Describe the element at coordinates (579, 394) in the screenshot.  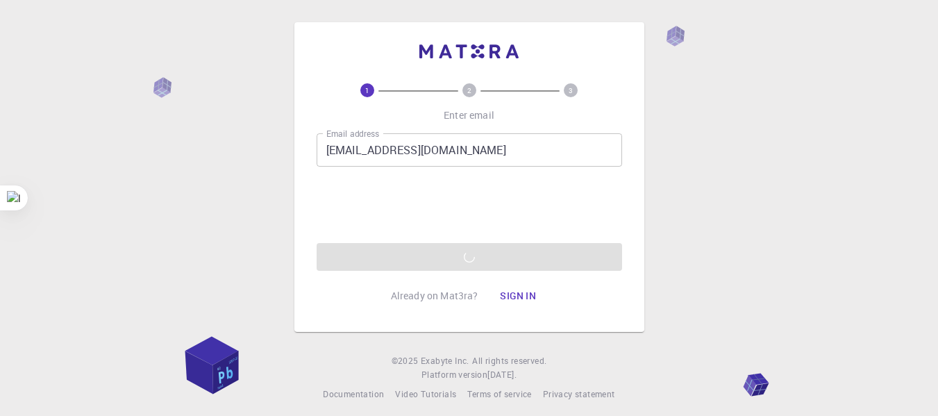
I see `a: Privacy statement` at that location.